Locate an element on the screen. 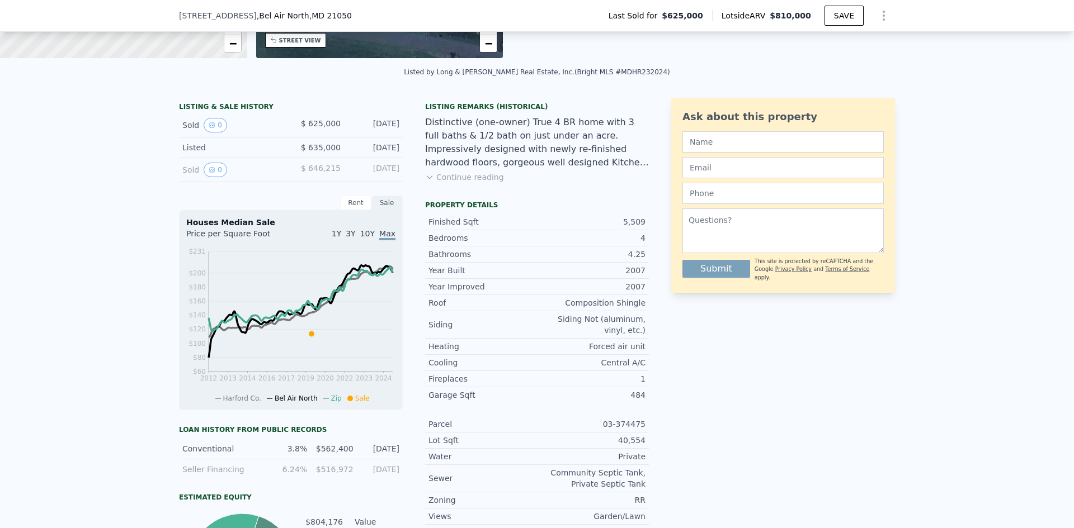 The width and height of the screenshot is (1074, 528). span: $625,000 is located at coordinates (682, 16).